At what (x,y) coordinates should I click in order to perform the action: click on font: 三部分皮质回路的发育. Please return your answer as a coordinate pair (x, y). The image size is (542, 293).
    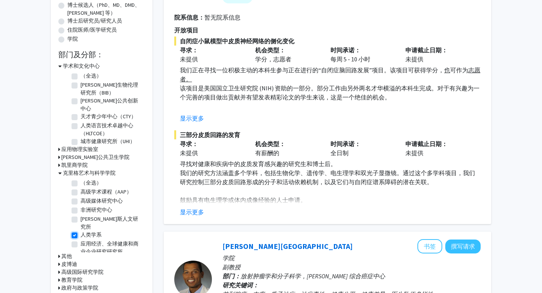
    Looking at the image, I should click on (210, 135).